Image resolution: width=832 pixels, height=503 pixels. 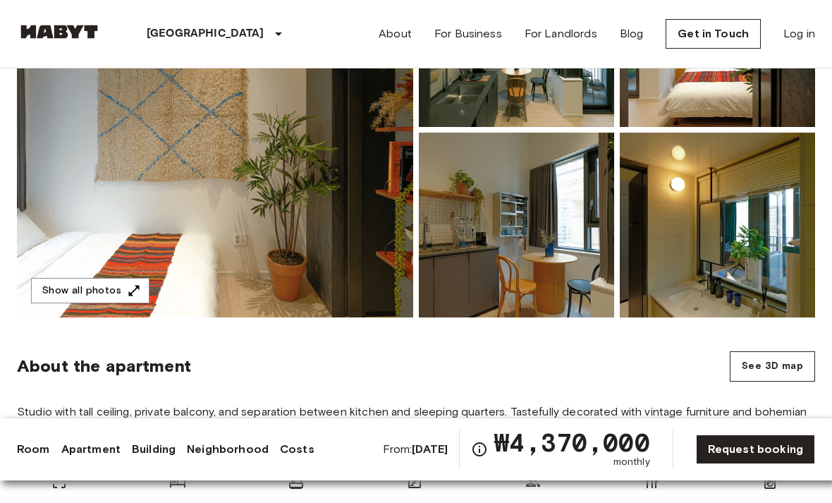 What do you see at coordinates (59, 32) in the screenshot?
I see `img: Habyt` at bounding box center [59, 32].